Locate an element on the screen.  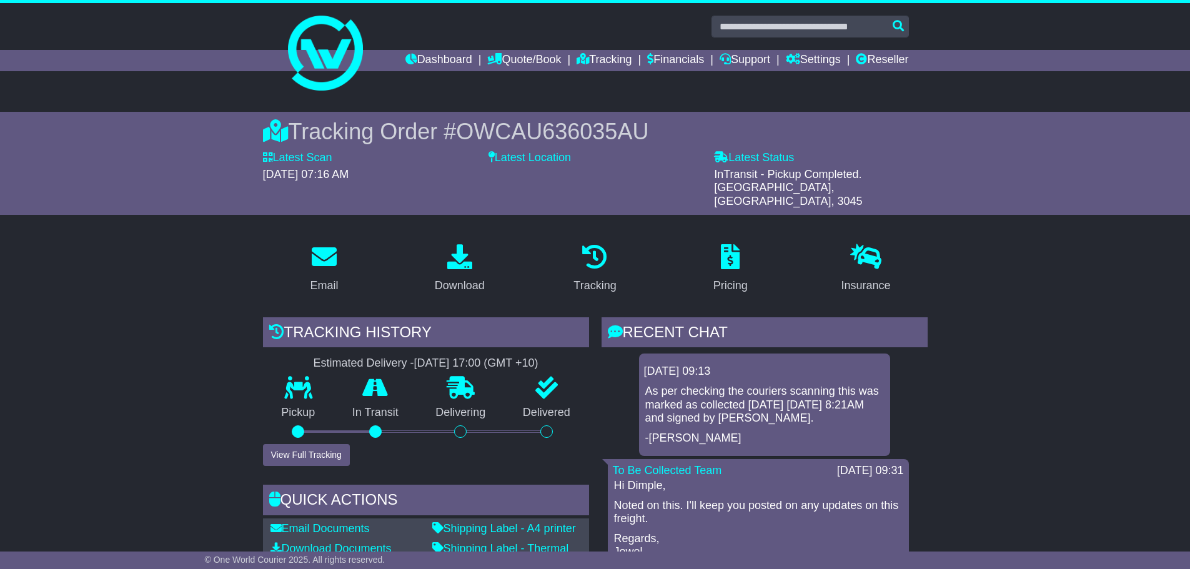
label: Latest Status is located at coordinates (754, 158).